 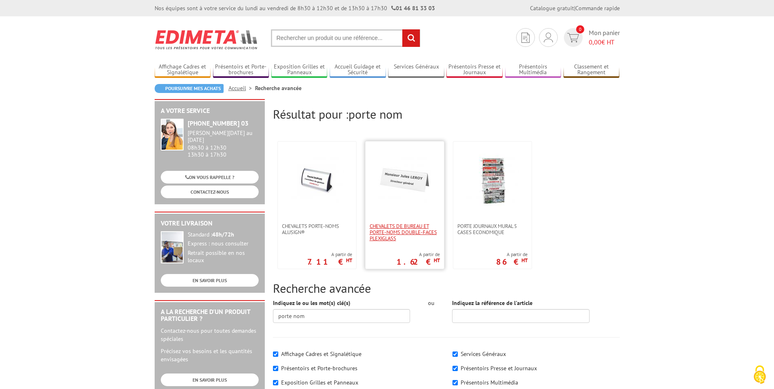 What do you see at coordinates (604, 42) in the screenshot?
I see `span: € HT` at bounding box center [604, 42].